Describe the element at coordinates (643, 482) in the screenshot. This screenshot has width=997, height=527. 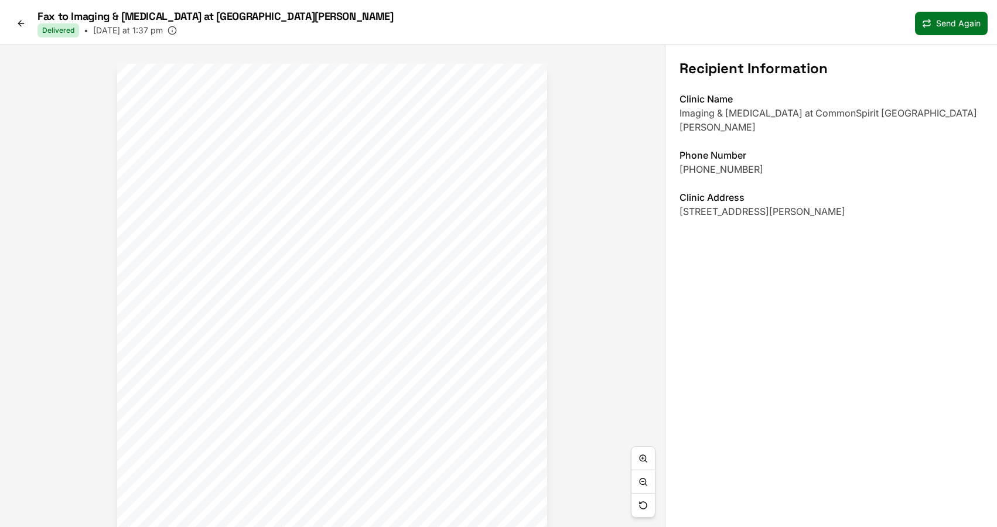
I see `button: Zoom Out (Ctrl/Cmd + -)` at that location.